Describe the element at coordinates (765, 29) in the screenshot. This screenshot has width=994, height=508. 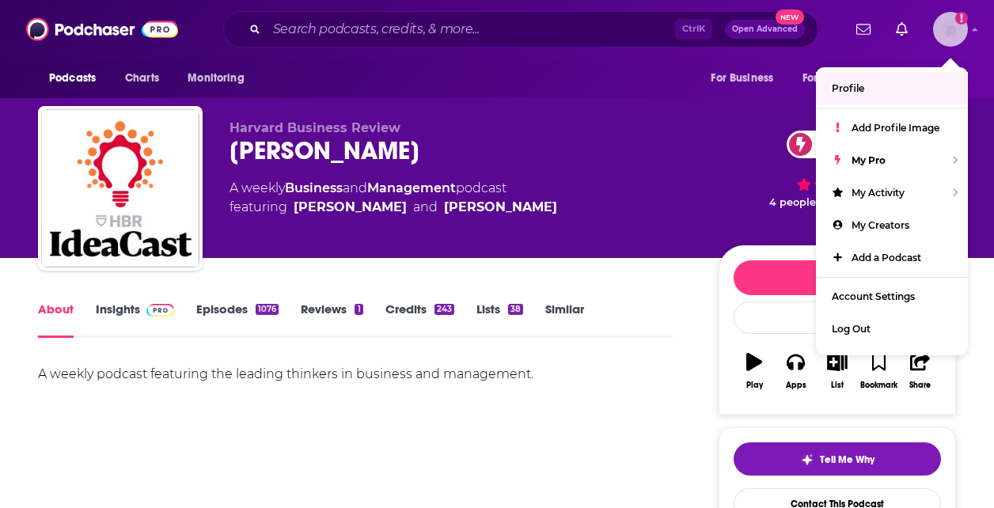
I see `span: Open Advanced` at that location.